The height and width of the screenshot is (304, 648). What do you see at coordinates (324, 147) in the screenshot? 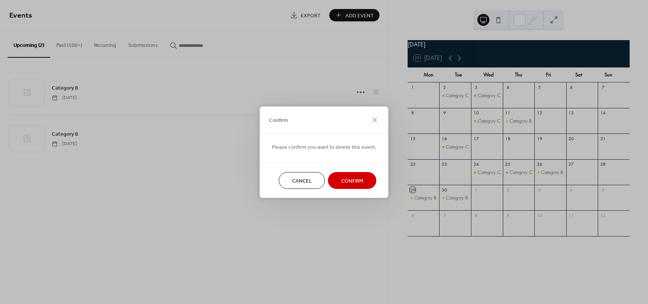
I see `span: Please confirm you want to delete this event.` at bounding box center [324, 147].